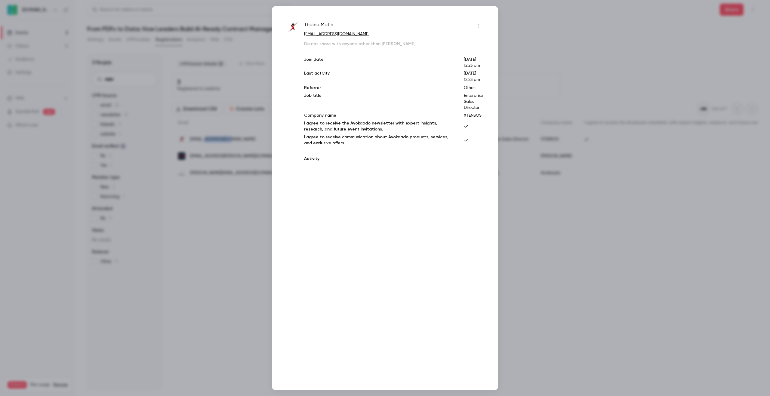  I want to click on p: Job title, so click(379, 101).